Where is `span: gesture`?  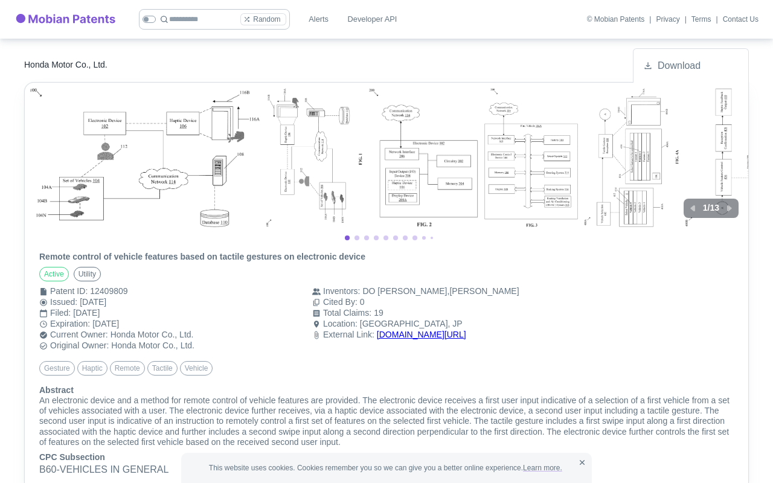
span: gesture is located at coordinates (57, 368).